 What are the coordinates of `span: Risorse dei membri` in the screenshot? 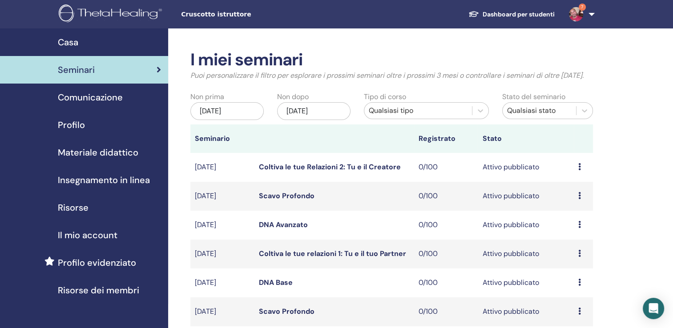 It's located at (98, 290).